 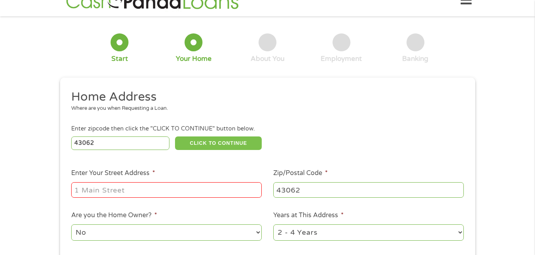 What do you see at coordinates (120, 59) in the screenshot?
I see `div: Start` at bounding box center [120, 59].